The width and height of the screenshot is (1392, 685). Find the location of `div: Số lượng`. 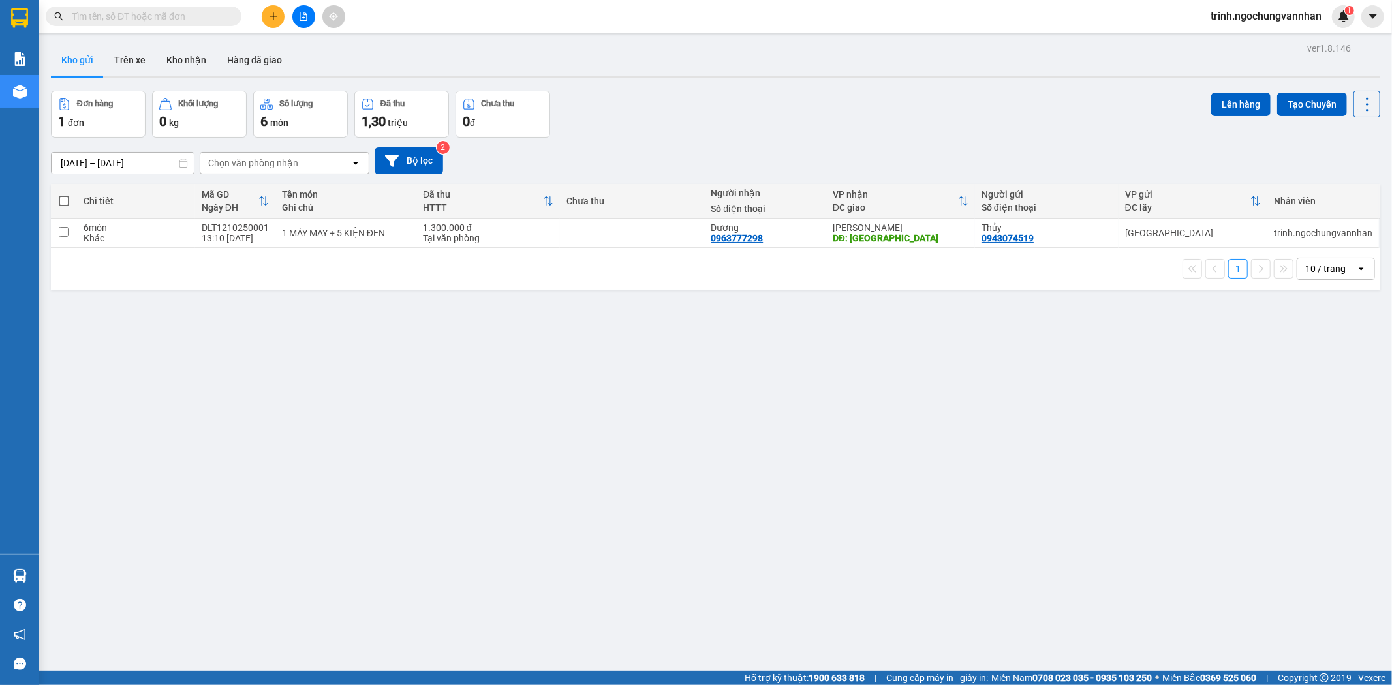

div: Số lượng is located at coordinates (296, 104).